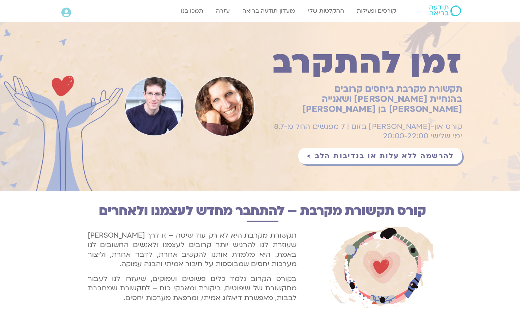 This screenshot has width=520, height=325. Describe the element at coordinates (446, 11) in the screenshot. I see `img: תודעה בריאה` at that location.